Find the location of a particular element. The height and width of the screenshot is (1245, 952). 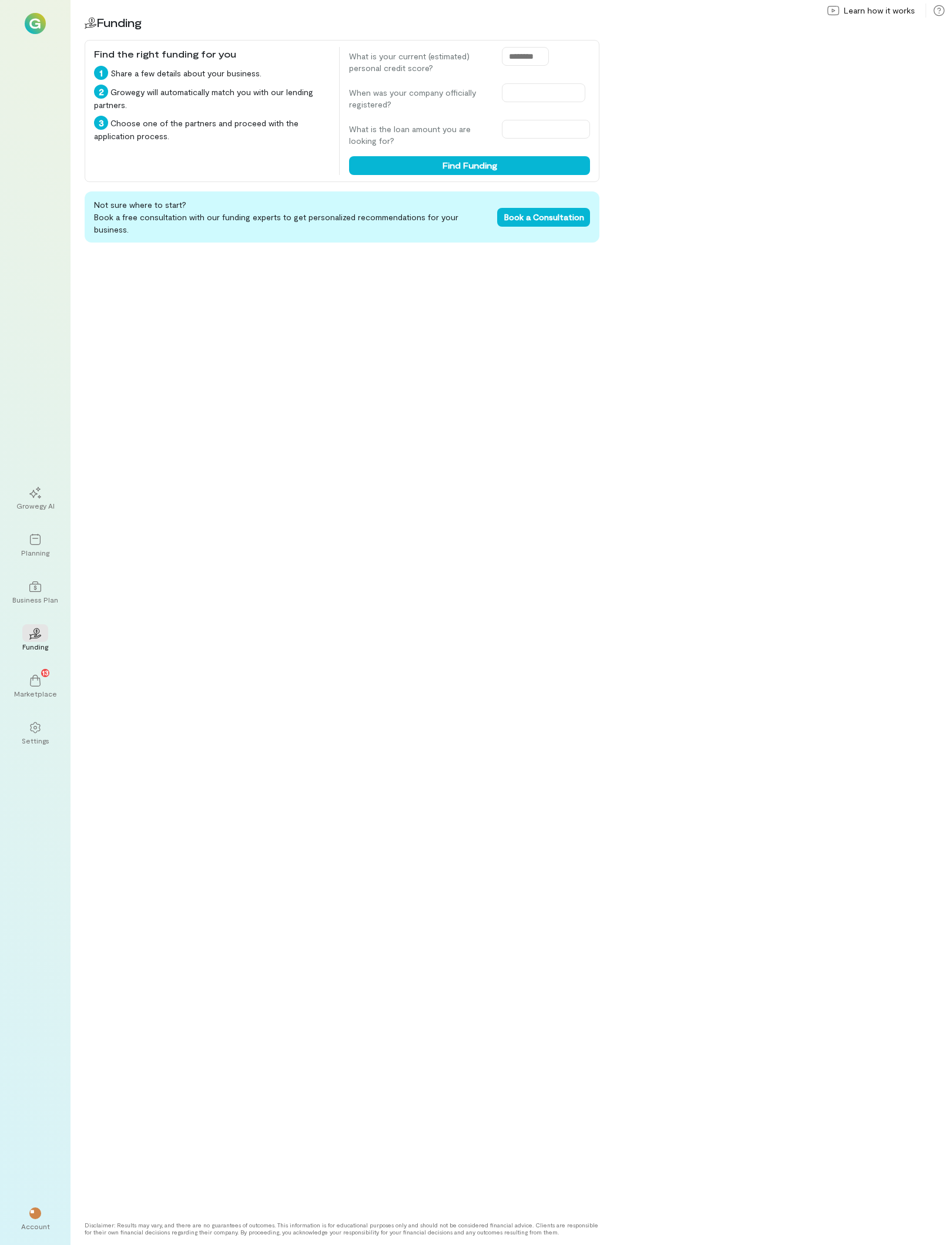

div: Account is located at coordinates (36, 1226).